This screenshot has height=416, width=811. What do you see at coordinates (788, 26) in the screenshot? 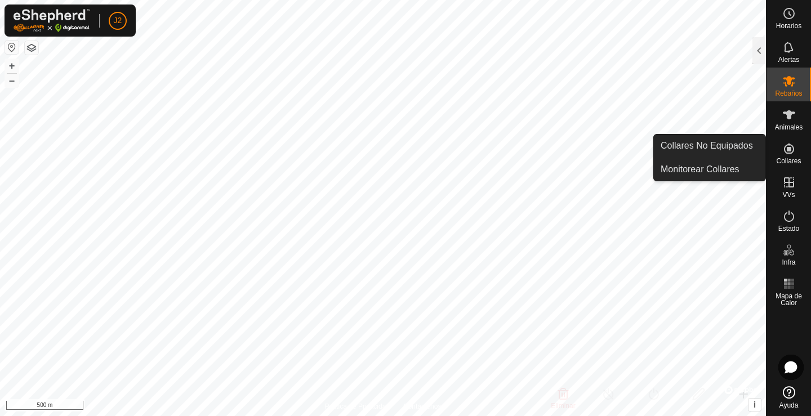
I see `span: Horarios` at bounding box center [788, 26].